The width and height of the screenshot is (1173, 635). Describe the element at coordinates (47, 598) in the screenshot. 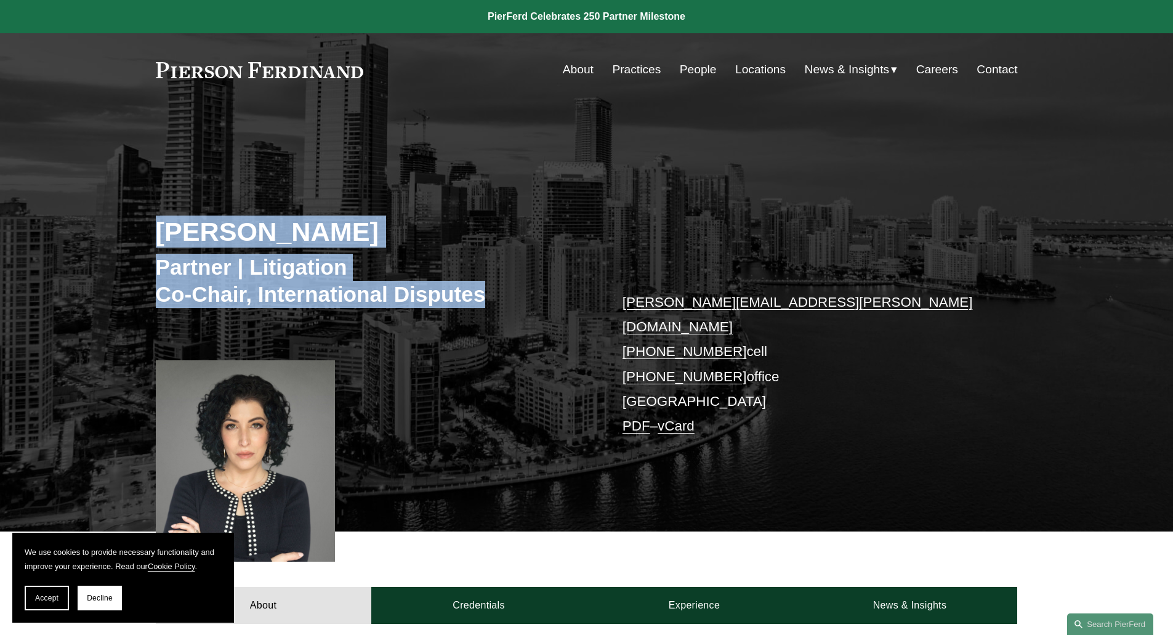

I see `span: Accept` at that location.